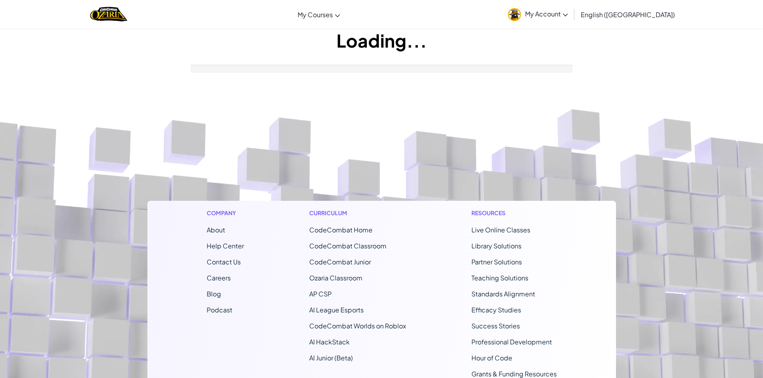 This screenshot has width=763, height=378. I want to click on a: Blog, so click(214, 294).